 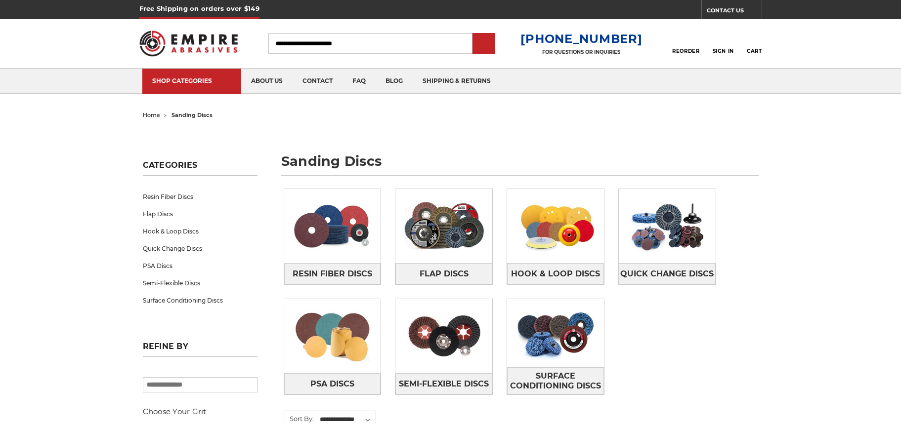 I want to click on a: about us, so click(x=267, y=81).